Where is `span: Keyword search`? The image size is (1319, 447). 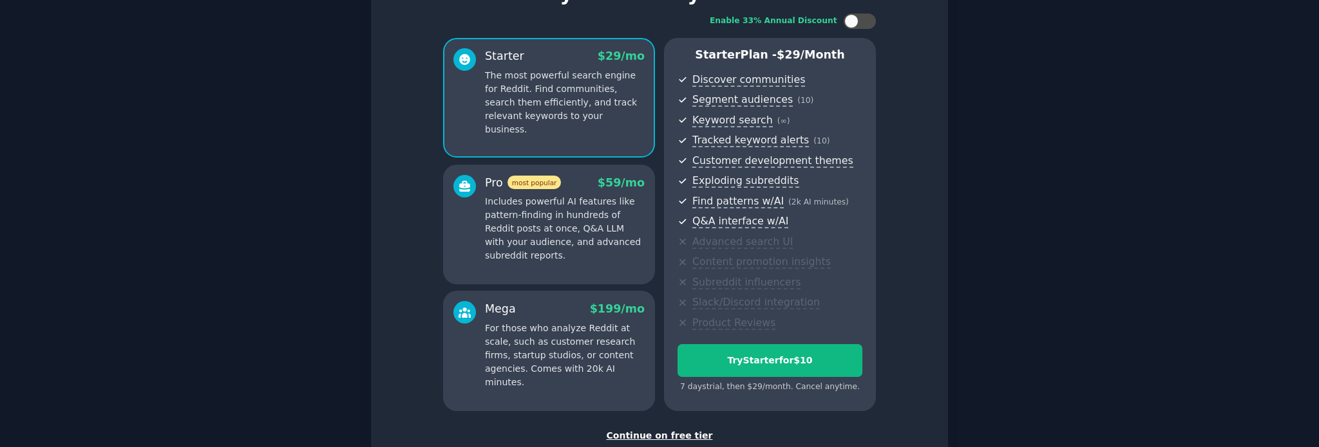 span: Keyword search is located at coordinates (732, 120).